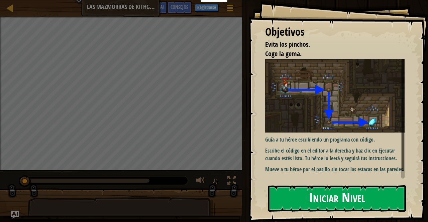  I want to click on span: Coge la gema., so click(283, 53).